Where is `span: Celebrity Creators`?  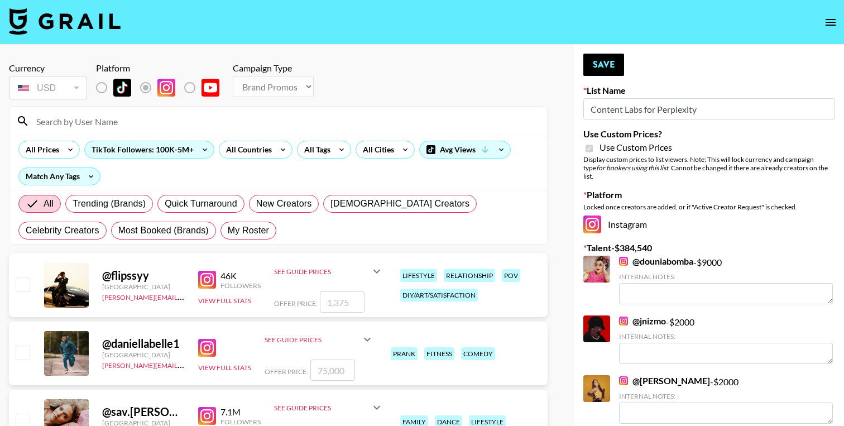
span: Celebrity Creators is located at coordinates (62, 230).